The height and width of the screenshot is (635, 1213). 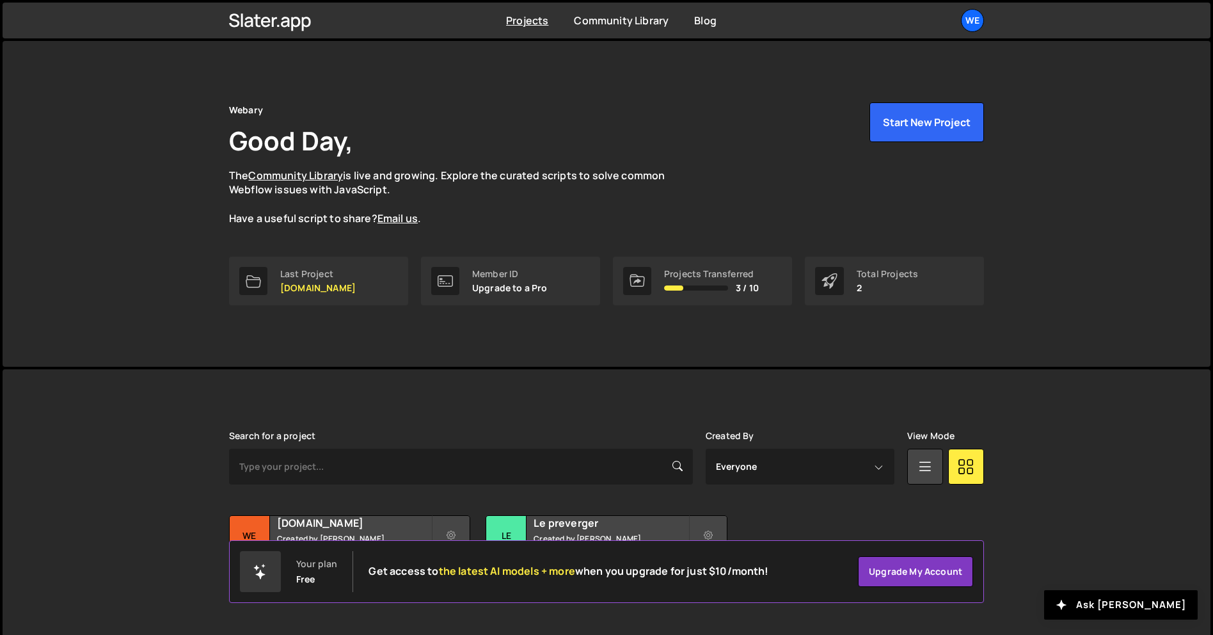 I want to click on input: Type your project..., so click(x=461, y=466).